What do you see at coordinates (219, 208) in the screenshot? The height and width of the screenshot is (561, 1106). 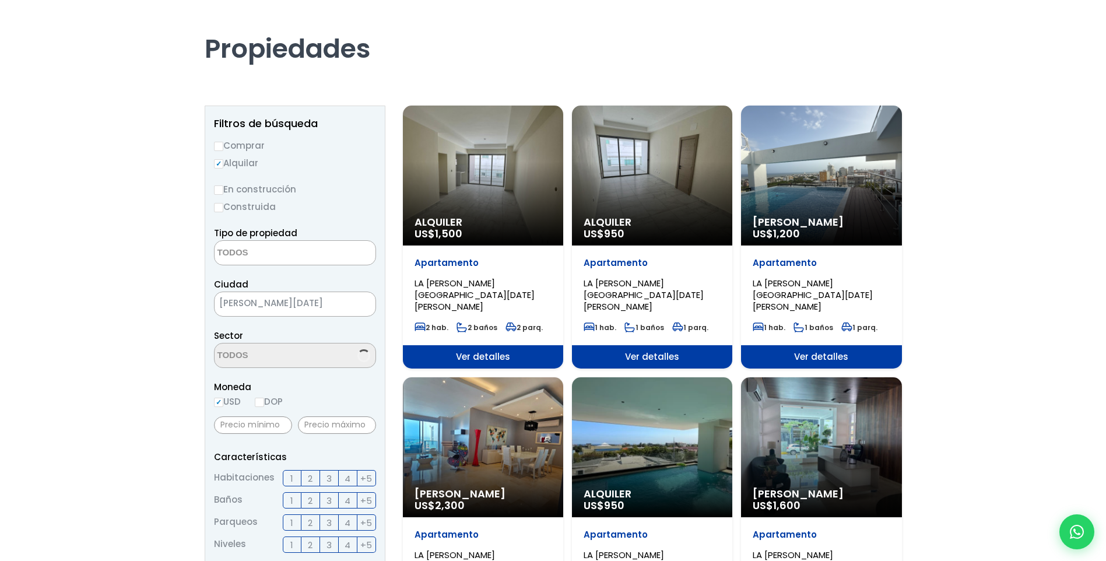 I see `input: Construida` at bounding box center [219, 208].